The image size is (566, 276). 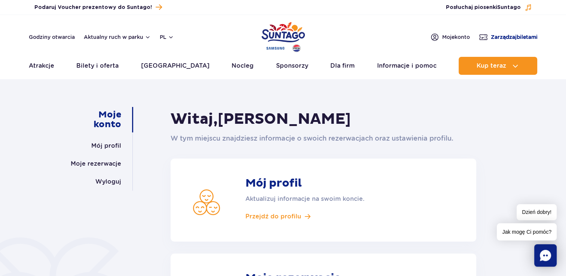 What do you see at coordinates (526, 232) in the screenshot?
I see `span: Jak mogę Ci pomóc?` at bounding box center [526, 232].